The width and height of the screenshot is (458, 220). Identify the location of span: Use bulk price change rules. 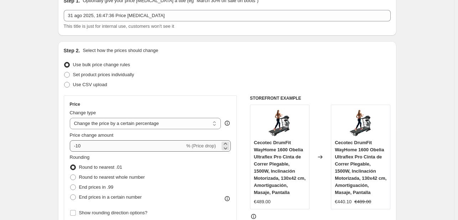
(101, 64).